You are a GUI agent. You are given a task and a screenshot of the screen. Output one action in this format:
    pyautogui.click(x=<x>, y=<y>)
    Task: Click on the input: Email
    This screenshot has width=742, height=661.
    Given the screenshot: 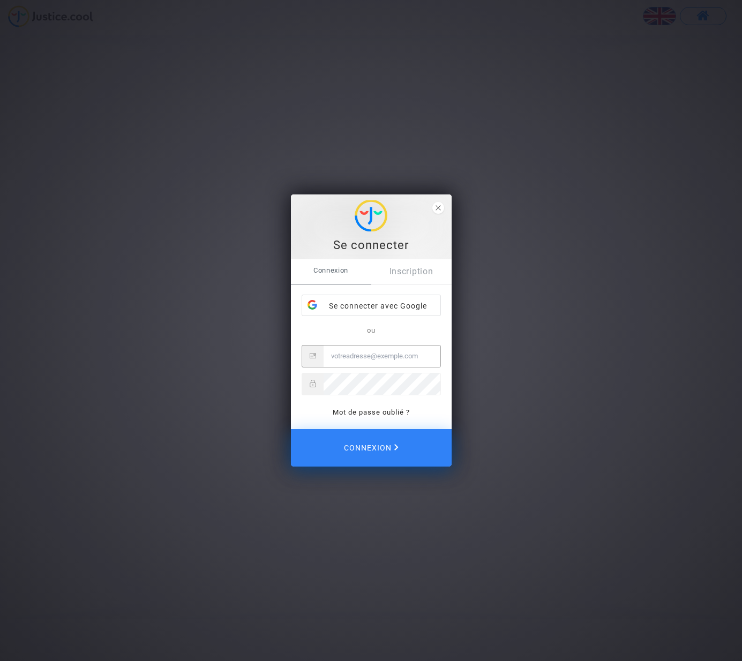 What is the action you would take?
    pyautogui.click(x=382, y=356)
    